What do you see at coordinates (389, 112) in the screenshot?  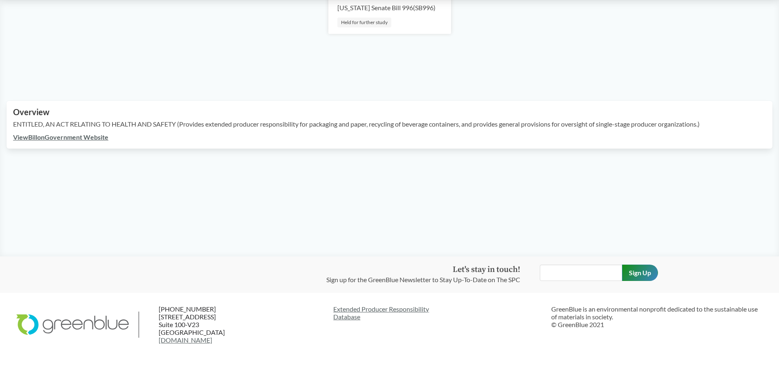 I see `h2: Overview` at bounding box center [389, 112].